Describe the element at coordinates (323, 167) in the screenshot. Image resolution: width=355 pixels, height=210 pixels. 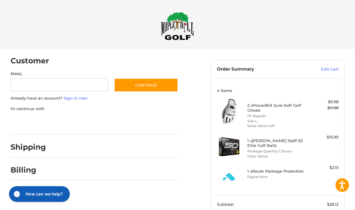
I see `div: $2.15` at that location.